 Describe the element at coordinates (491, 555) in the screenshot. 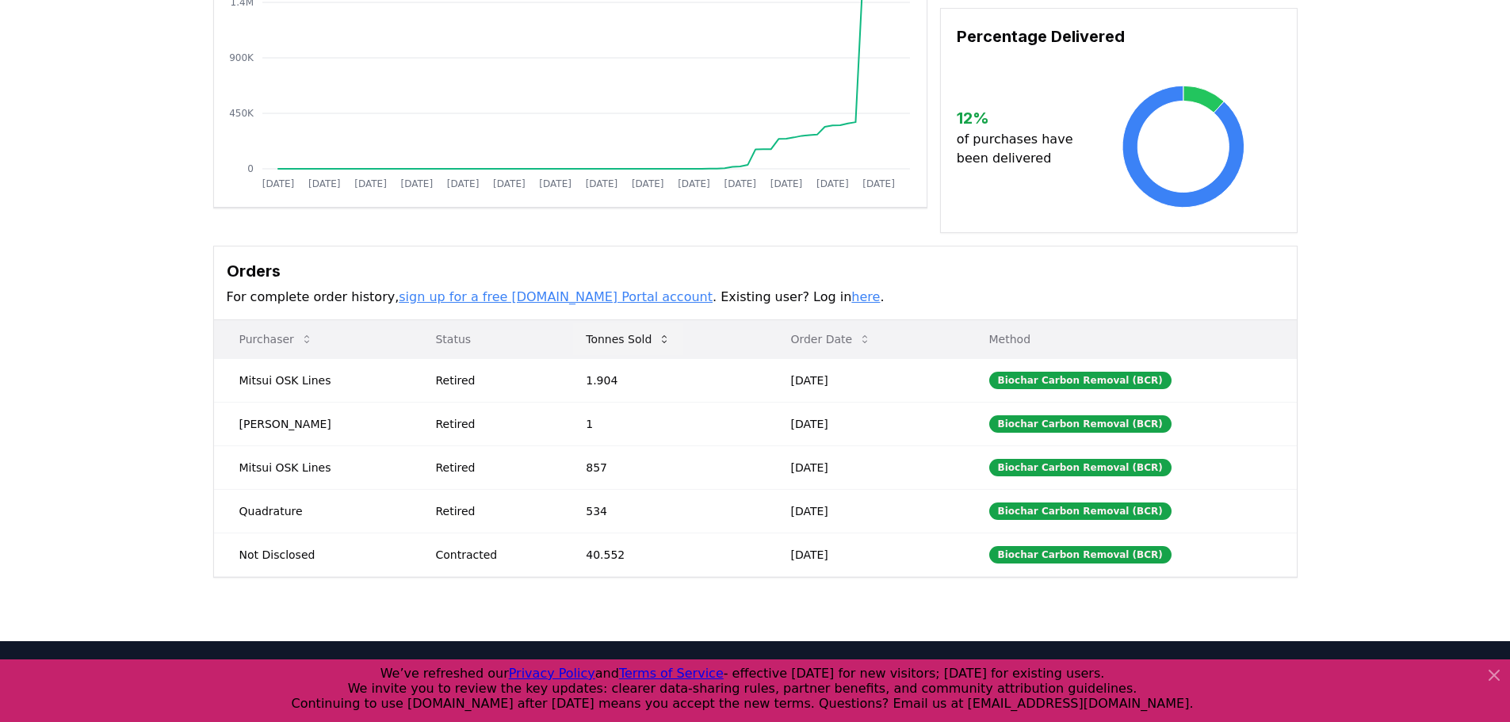

I see `div: Contracted` at that location.